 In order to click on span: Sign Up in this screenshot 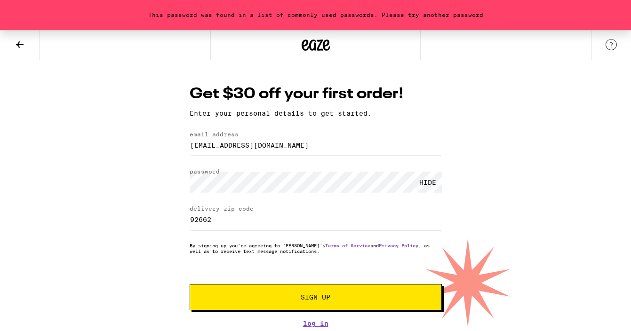, I will do `click(315, 297)`.